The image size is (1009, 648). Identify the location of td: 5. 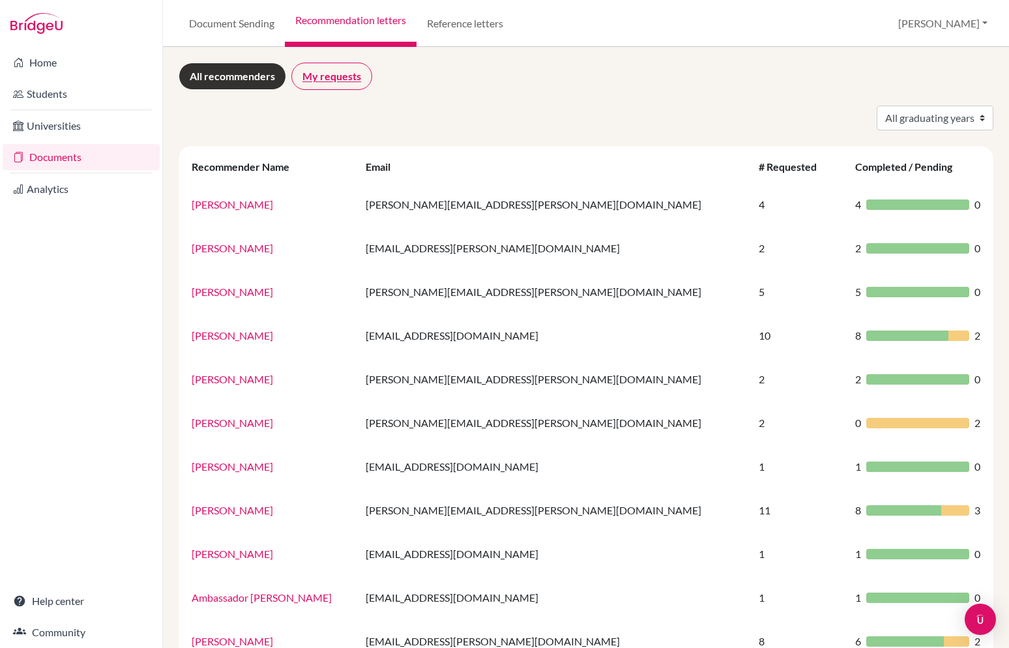
(799, 291).